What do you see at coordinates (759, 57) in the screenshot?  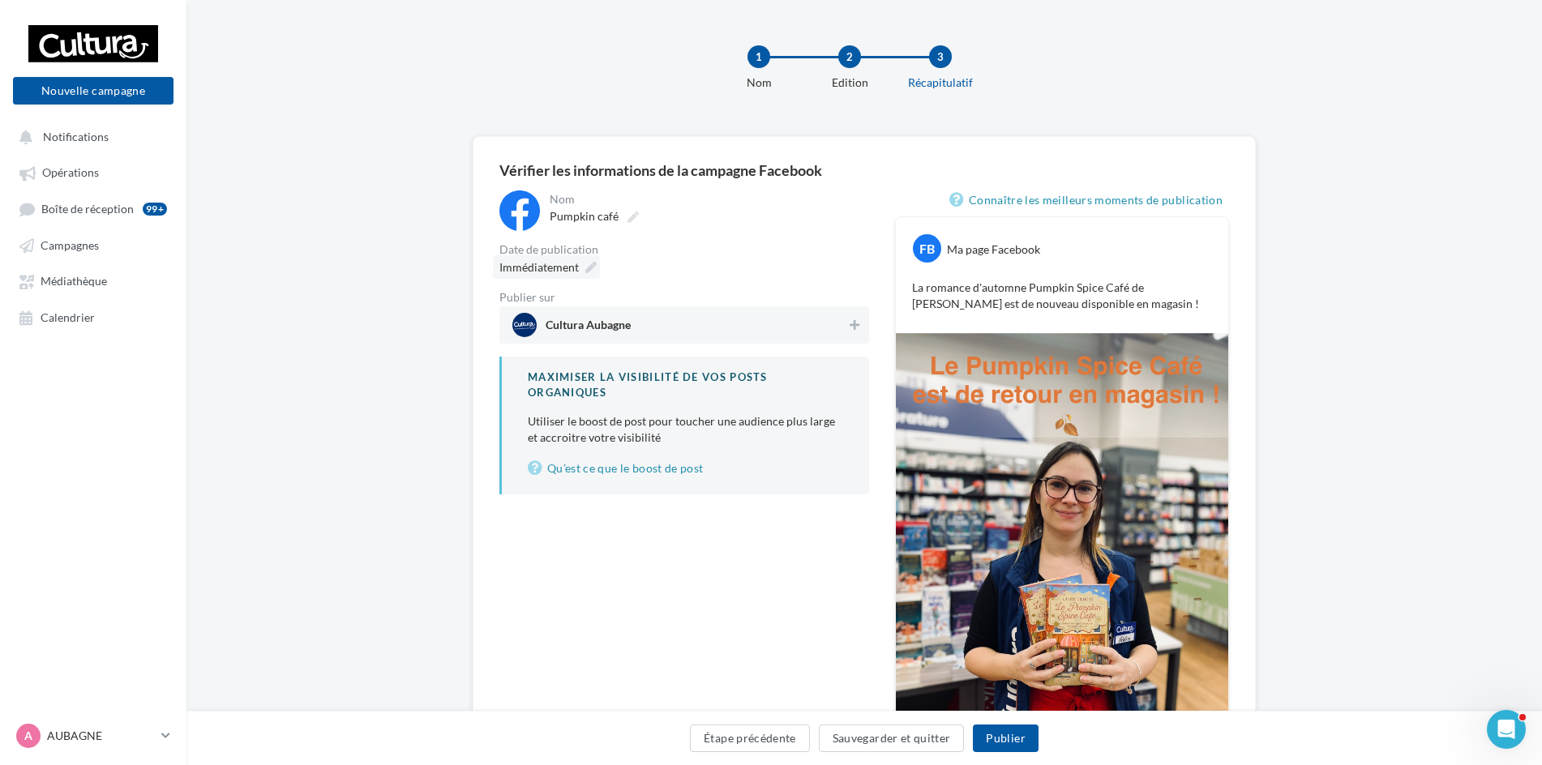 I see `div: 1` at bounding box center [759, 57].